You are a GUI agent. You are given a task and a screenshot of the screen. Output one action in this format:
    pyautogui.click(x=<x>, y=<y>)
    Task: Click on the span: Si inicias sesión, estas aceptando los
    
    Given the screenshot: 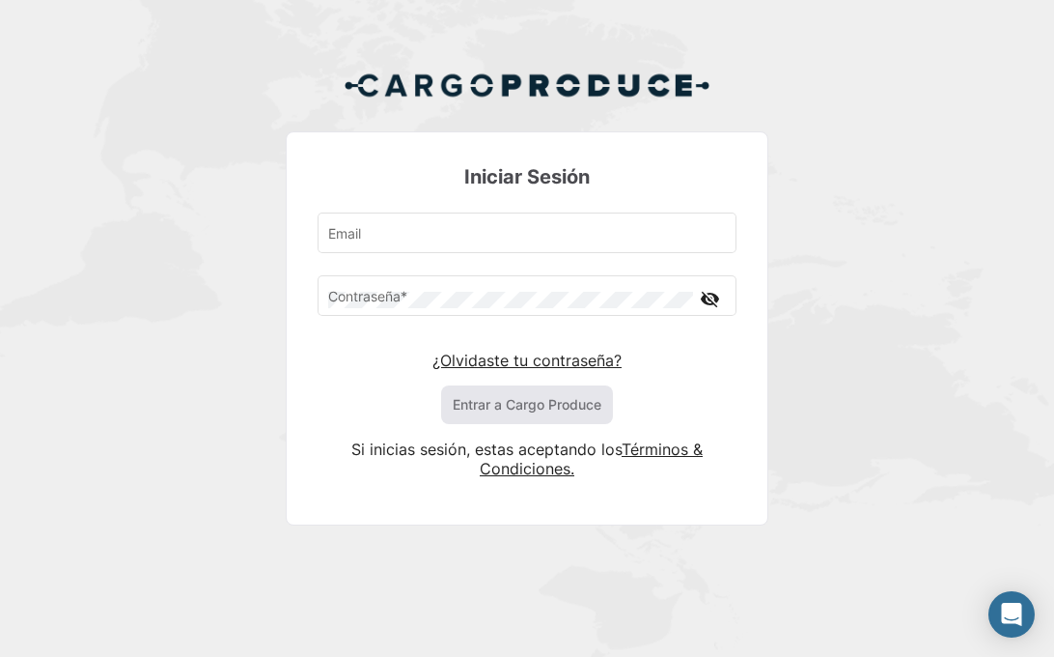 What is the action you would take?
    pyautogui.click(x=487, y=449)
    